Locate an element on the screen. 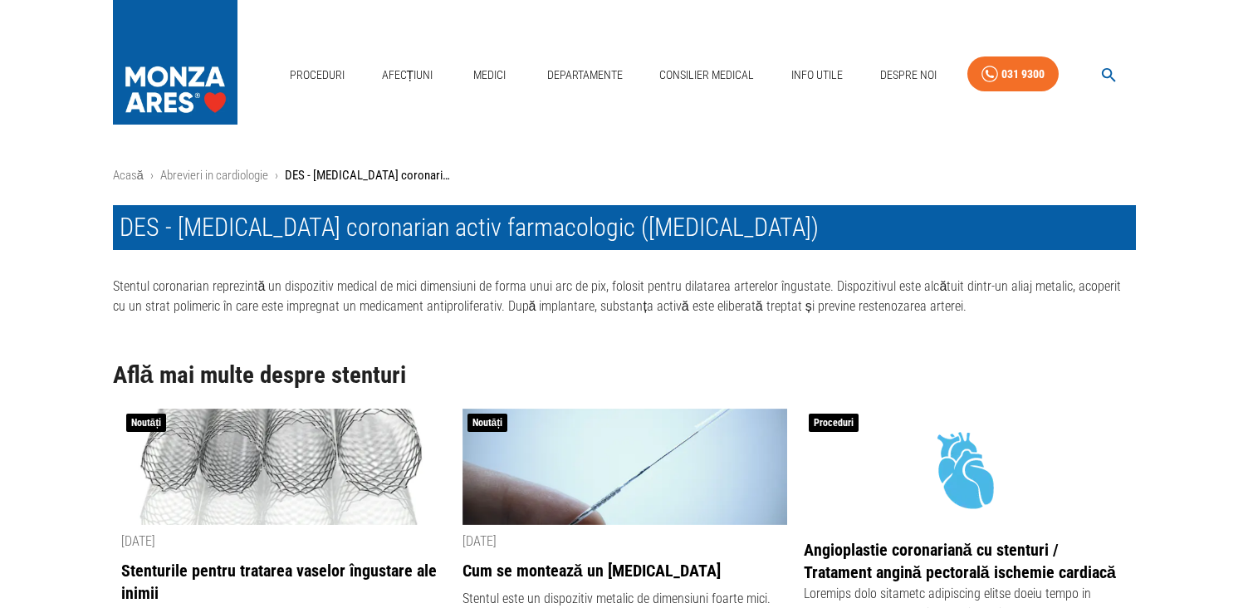 This screenshot has height=608, width=1248. span: Proceduri is located at coordinates (834, 423).